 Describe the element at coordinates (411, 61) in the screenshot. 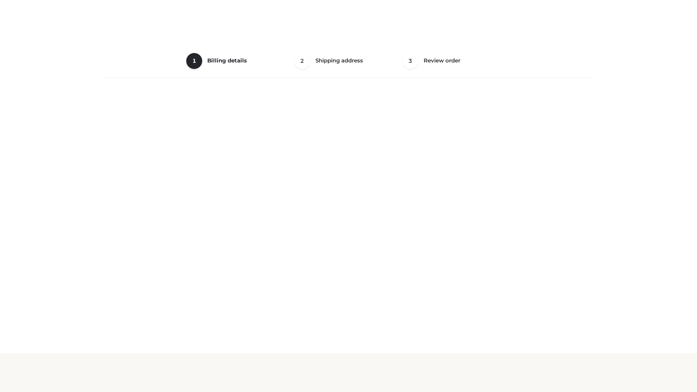

I see `span: 3` at that location.